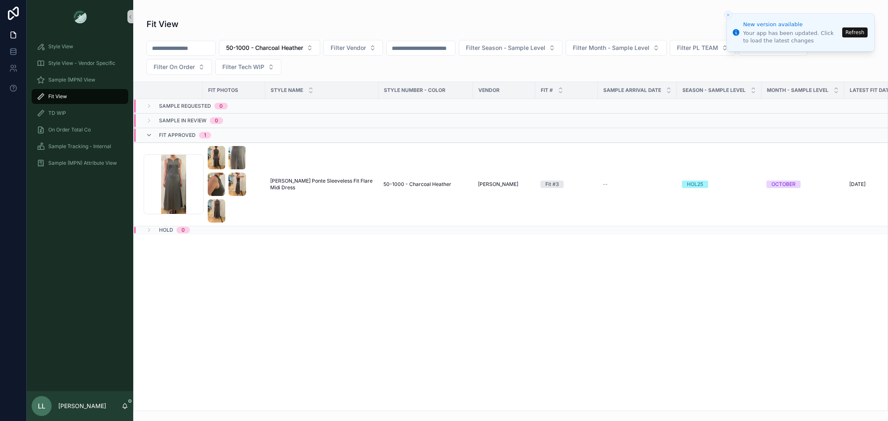 Image resolution: width=888 pixels, height=421 pixels. What do you see at coordinates (855, 32) in the screenshot?
I see `button: Refresh` at bounding box center [855, 32].